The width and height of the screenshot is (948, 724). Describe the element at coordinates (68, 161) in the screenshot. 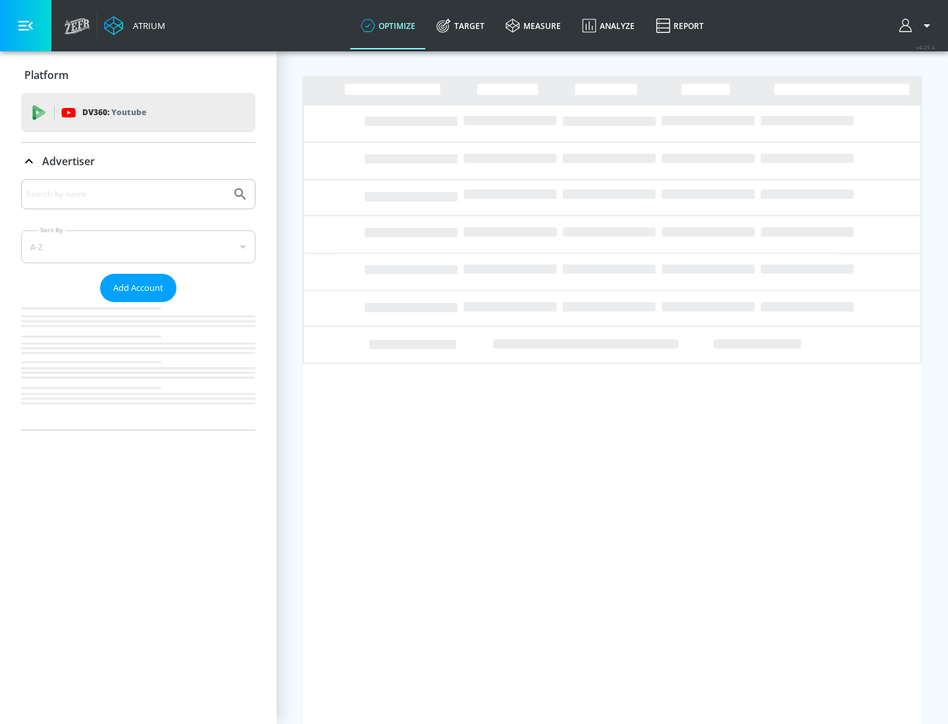

I see `p: Advertiser` at that location.